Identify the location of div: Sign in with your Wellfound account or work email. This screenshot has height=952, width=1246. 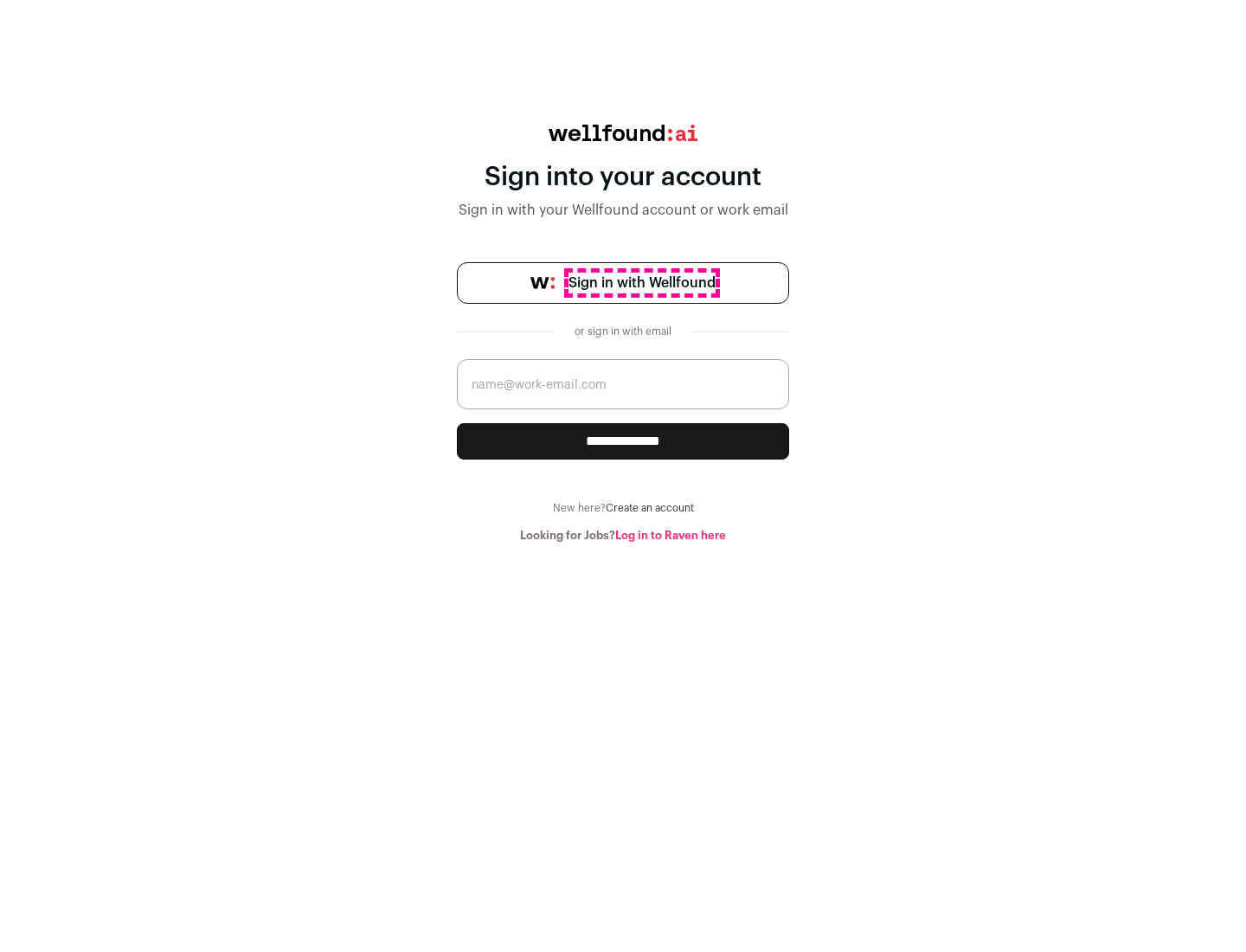
(623, 210).